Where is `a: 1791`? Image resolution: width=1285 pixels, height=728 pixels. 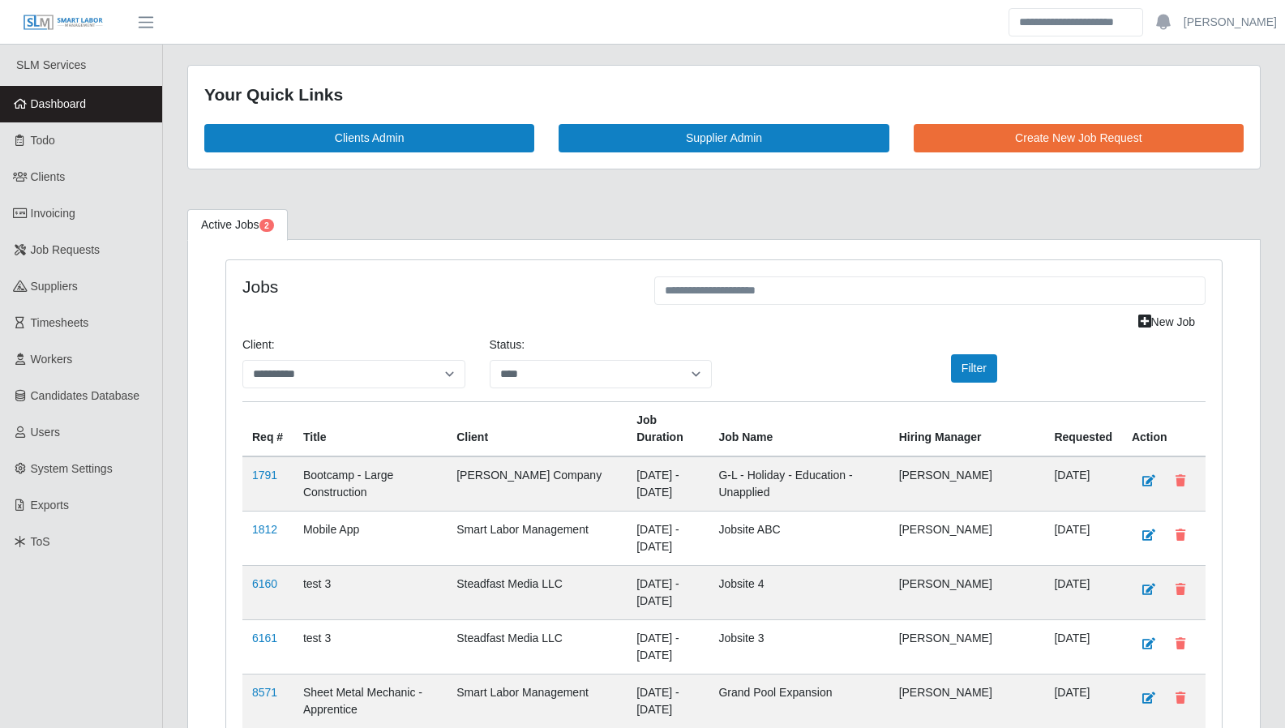 a: 1791 is located at coordinates (264, 475).